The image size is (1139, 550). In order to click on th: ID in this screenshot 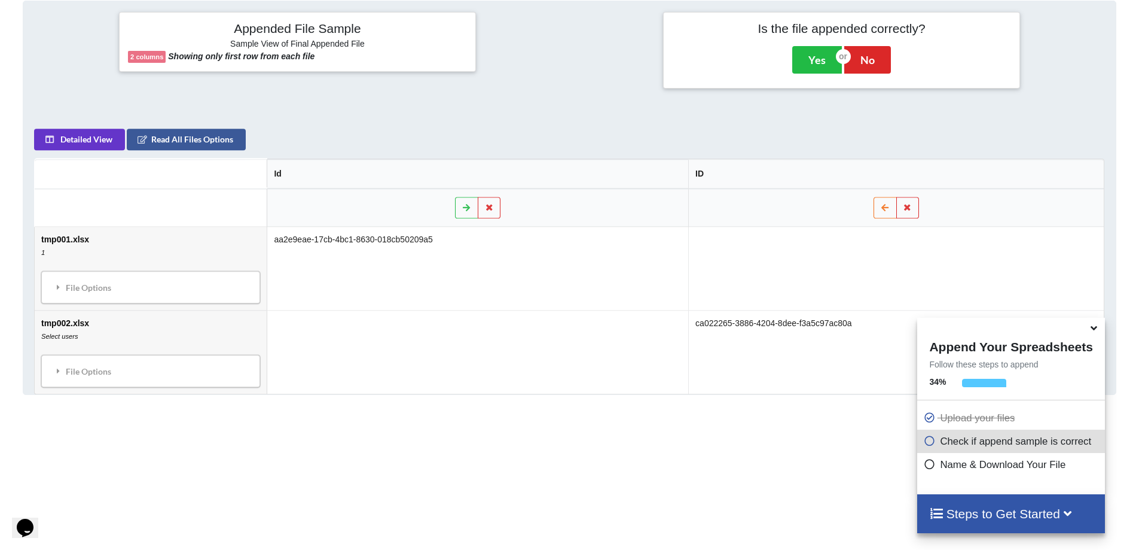, I will do `click(896, 173)`.